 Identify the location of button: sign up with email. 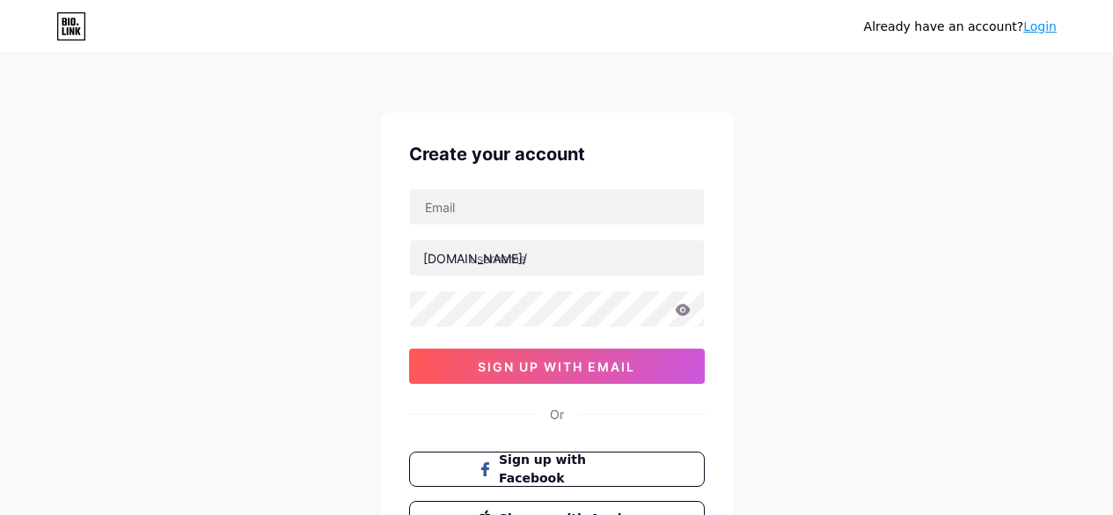
(557, 366).